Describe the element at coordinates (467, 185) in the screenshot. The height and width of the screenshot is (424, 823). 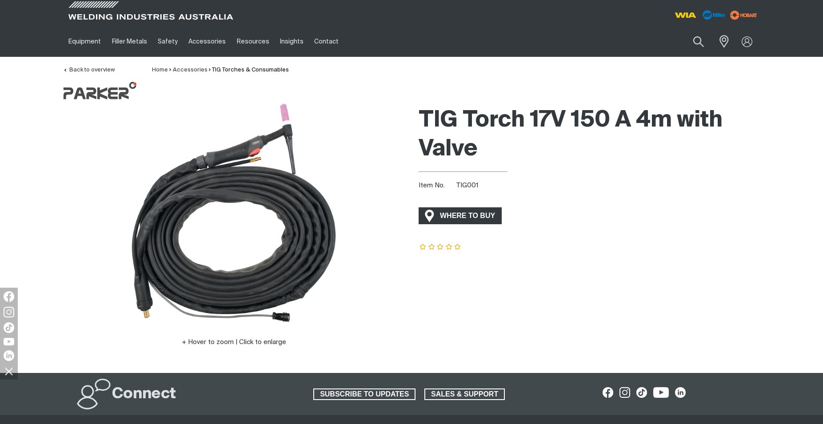
I see `span: TIG001` at that location.